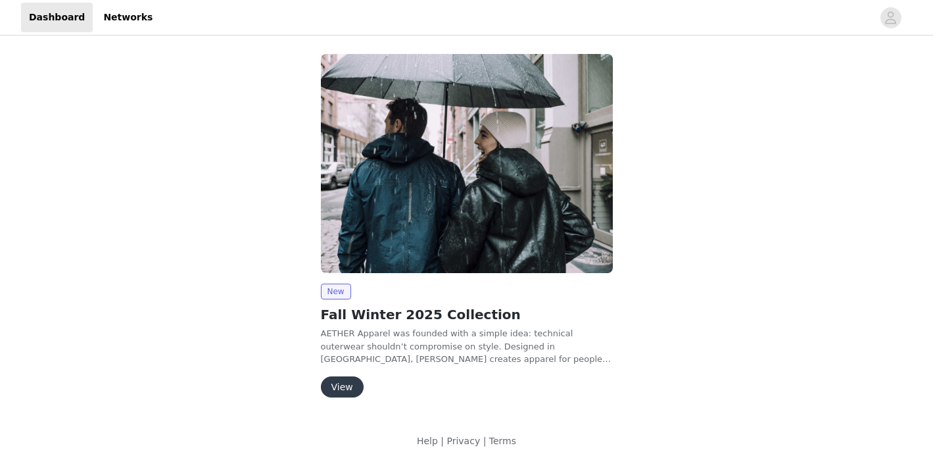 This screenshot has width=933, height=462. I want to click on button: View, so click(342, 387).